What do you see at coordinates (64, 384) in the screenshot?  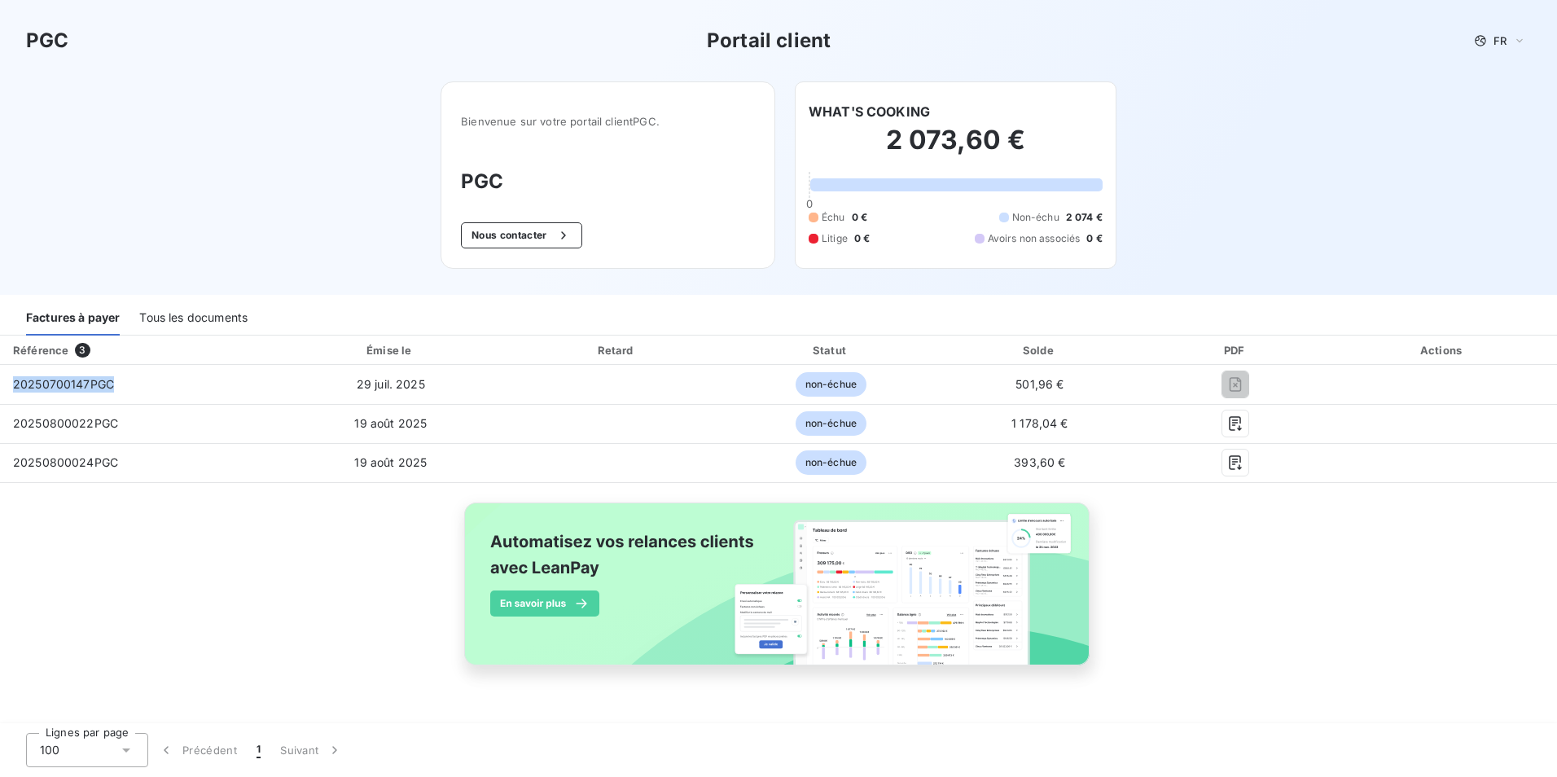 I see `span: 20250700147PGC` at bounding box center [64, 384].